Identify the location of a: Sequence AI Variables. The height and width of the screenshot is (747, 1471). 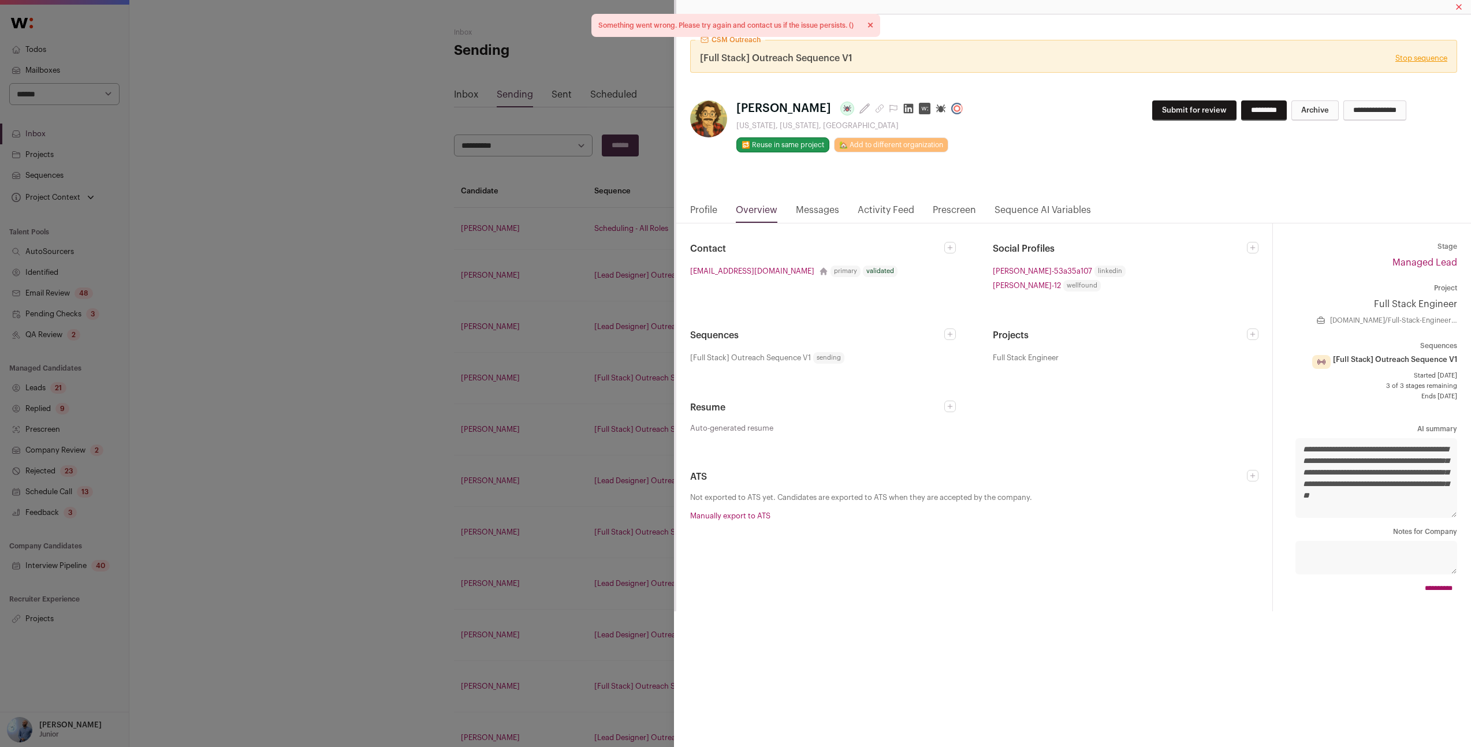
(1043, 213).